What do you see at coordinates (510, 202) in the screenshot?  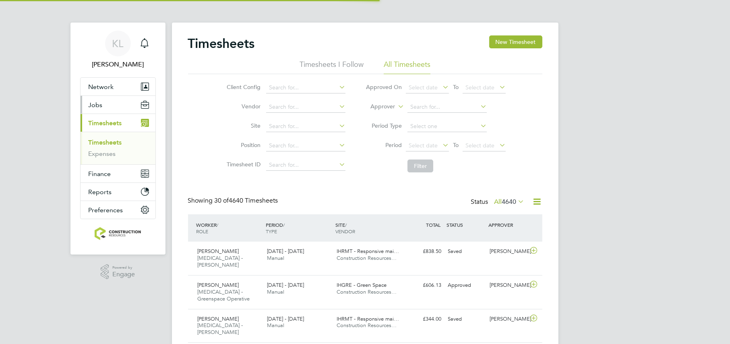 I see `label: All` at bounding box center [510, 202].